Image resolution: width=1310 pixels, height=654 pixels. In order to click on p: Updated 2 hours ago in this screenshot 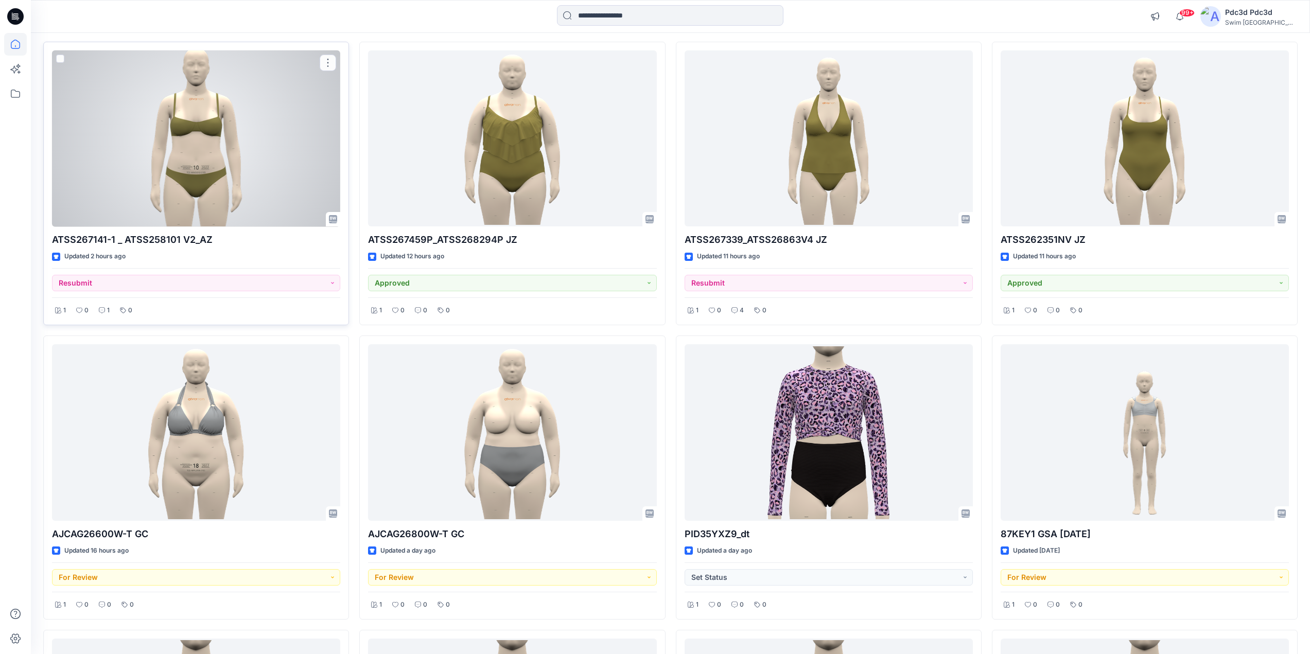, I will do `click(95, 256)`.